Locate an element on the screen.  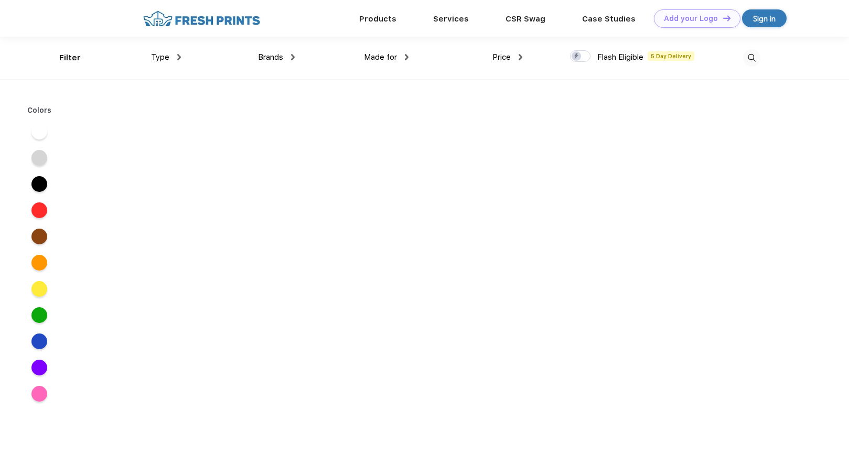
div: Colors is located at coordinates (39, 110).